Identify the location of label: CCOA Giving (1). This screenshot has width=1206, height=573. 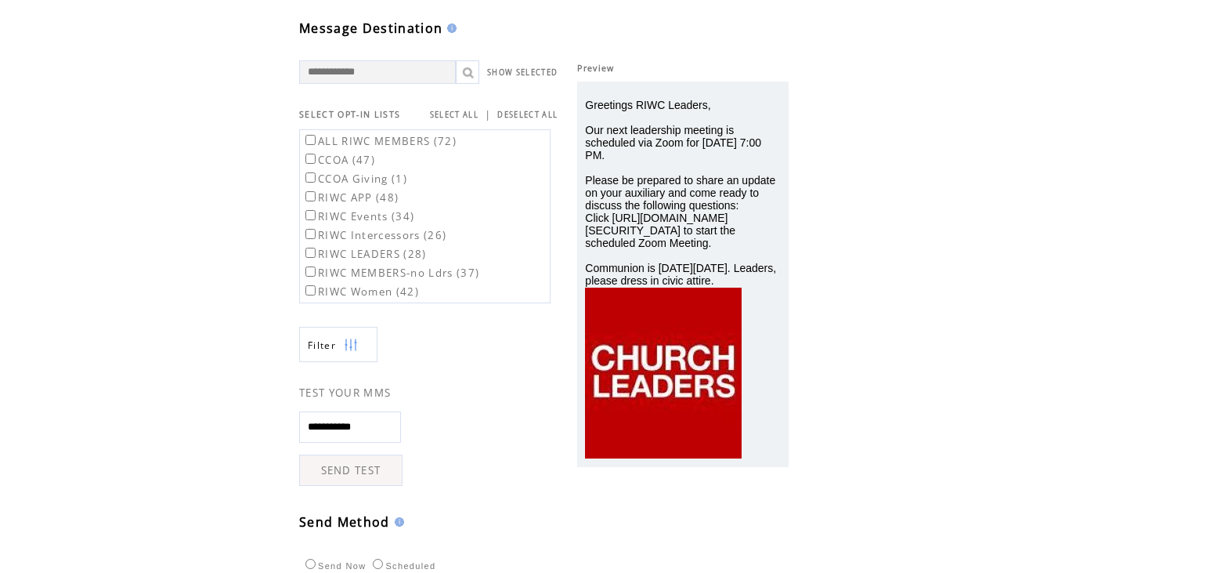
(355, 179).